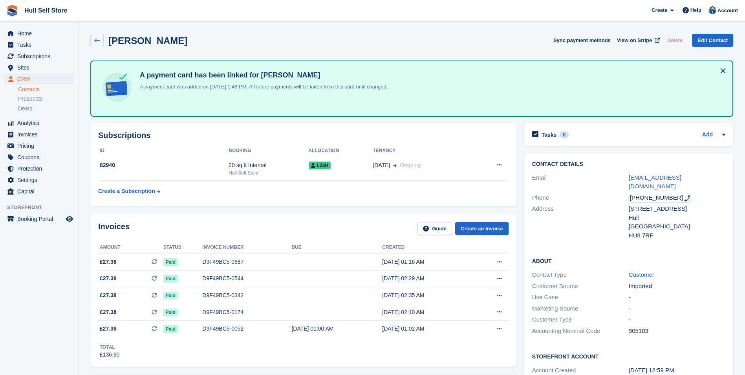  Describe the element at coordinates (183, 247) in the screenshot. I see `th: Status` at that location.